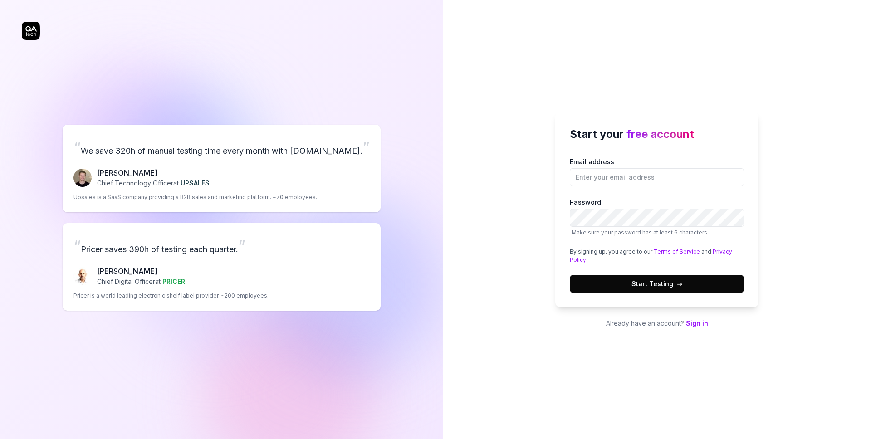  Describe the element at coordinates (657, 171) in the screenshot. I see `label: Email address` at that location.